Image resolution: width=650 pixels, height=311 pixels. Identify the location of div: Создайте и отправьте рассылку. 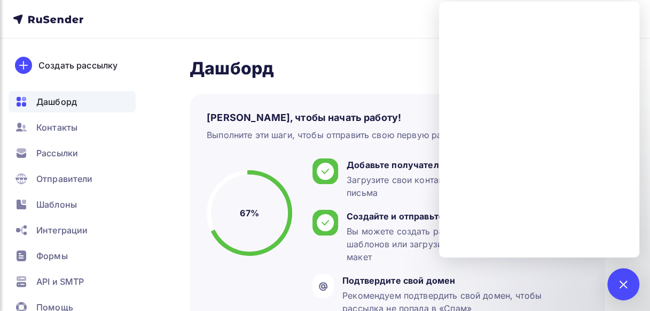
(465, 216).